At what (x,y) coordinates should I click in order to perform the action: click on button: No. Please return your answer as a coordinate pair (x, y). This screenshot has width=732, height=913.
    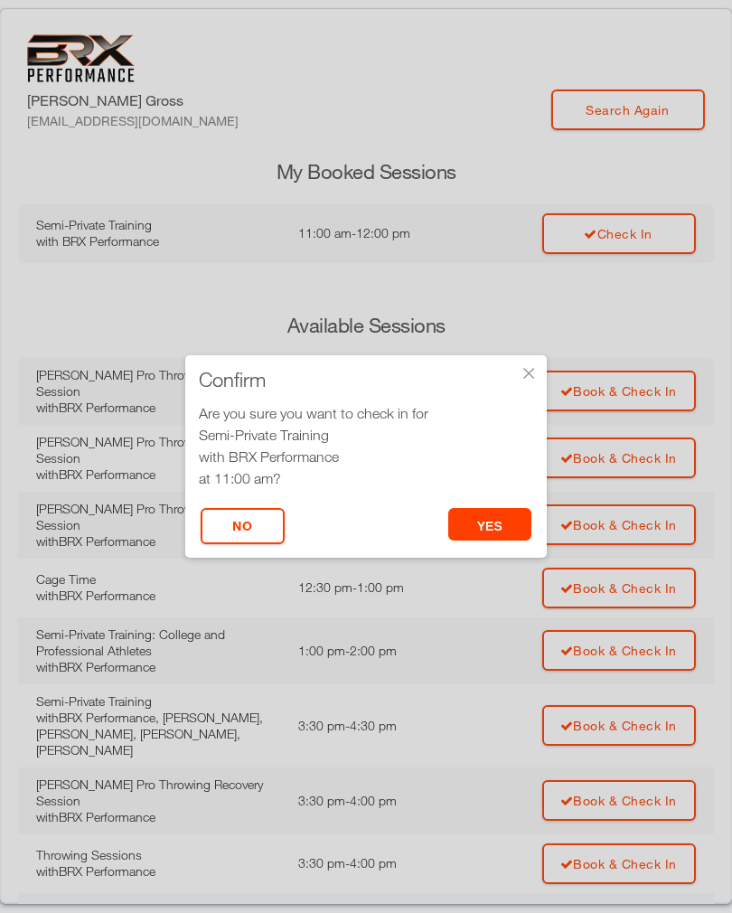
    Looking at the image, I should click on (242, 526).